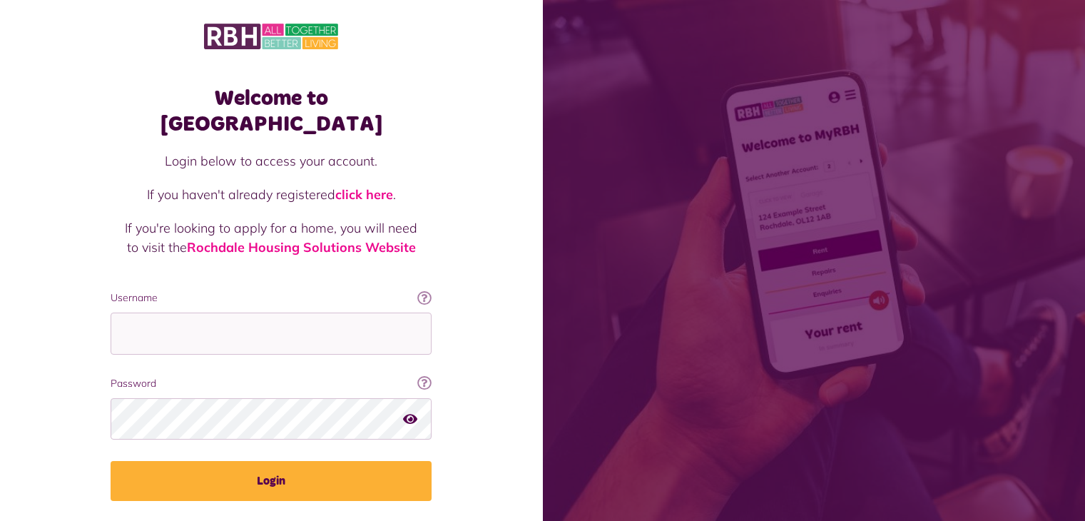  Describe the element at coordinates (271, 36) in the screenshot. I see `img: MyRBH` at that location.